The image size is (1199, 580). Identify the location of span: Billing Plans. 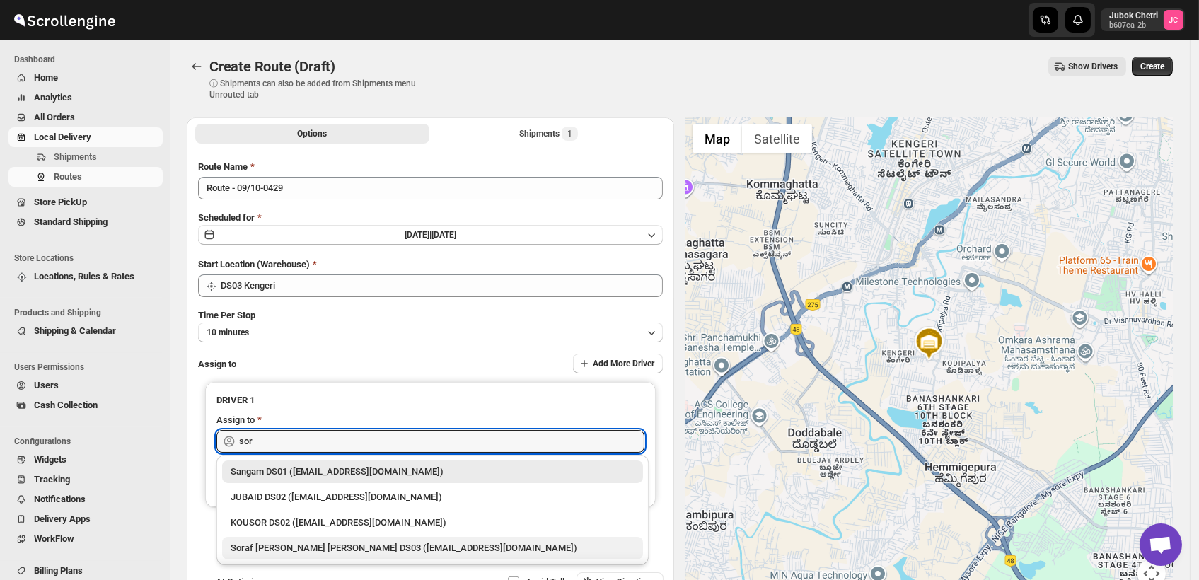
(58, 570).